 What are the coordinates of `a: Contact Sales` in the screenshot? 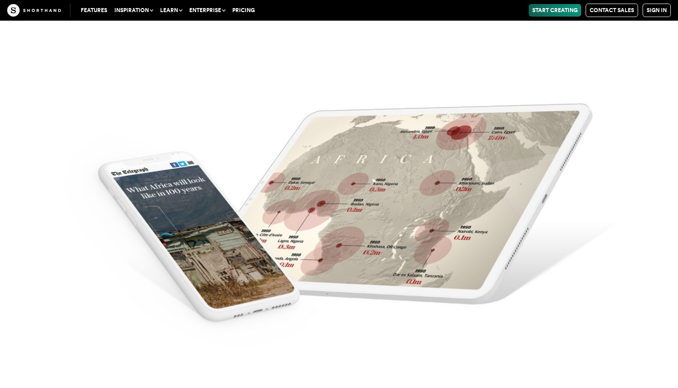 It's located at (612, 10).